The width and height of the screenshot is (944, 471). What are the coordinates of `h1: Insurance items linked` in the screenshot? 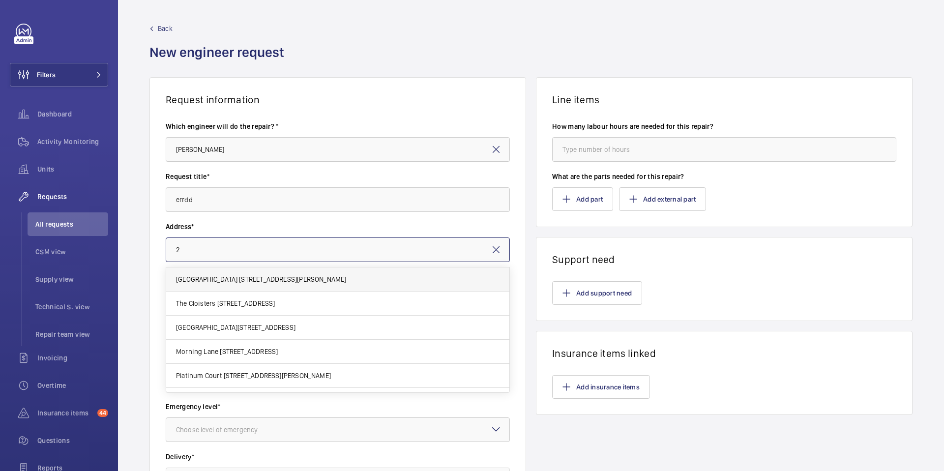 It's located at (724, 353).